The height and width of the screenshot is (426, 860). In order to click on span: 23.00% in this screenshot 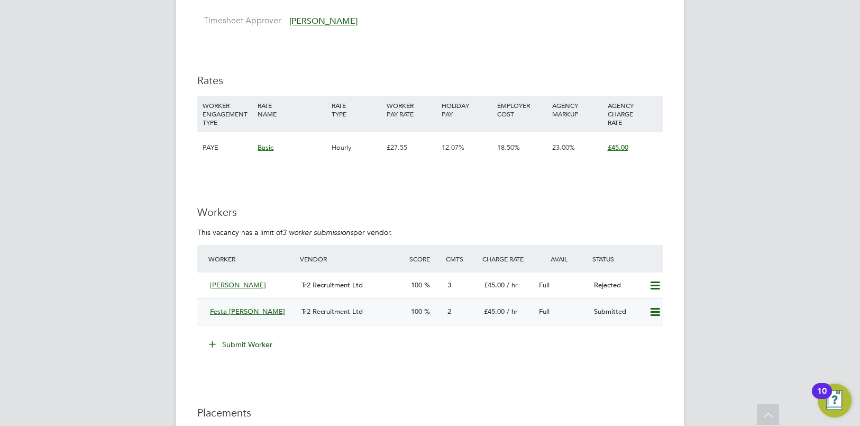, I will do `click(563, 147)`.